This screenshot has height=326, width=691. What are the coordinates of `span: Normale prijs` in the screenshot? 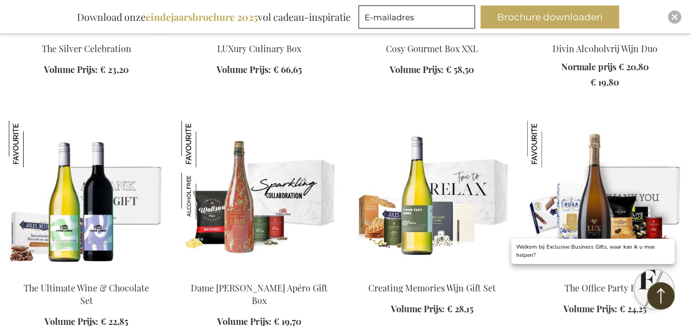 It's located at (588, 67).